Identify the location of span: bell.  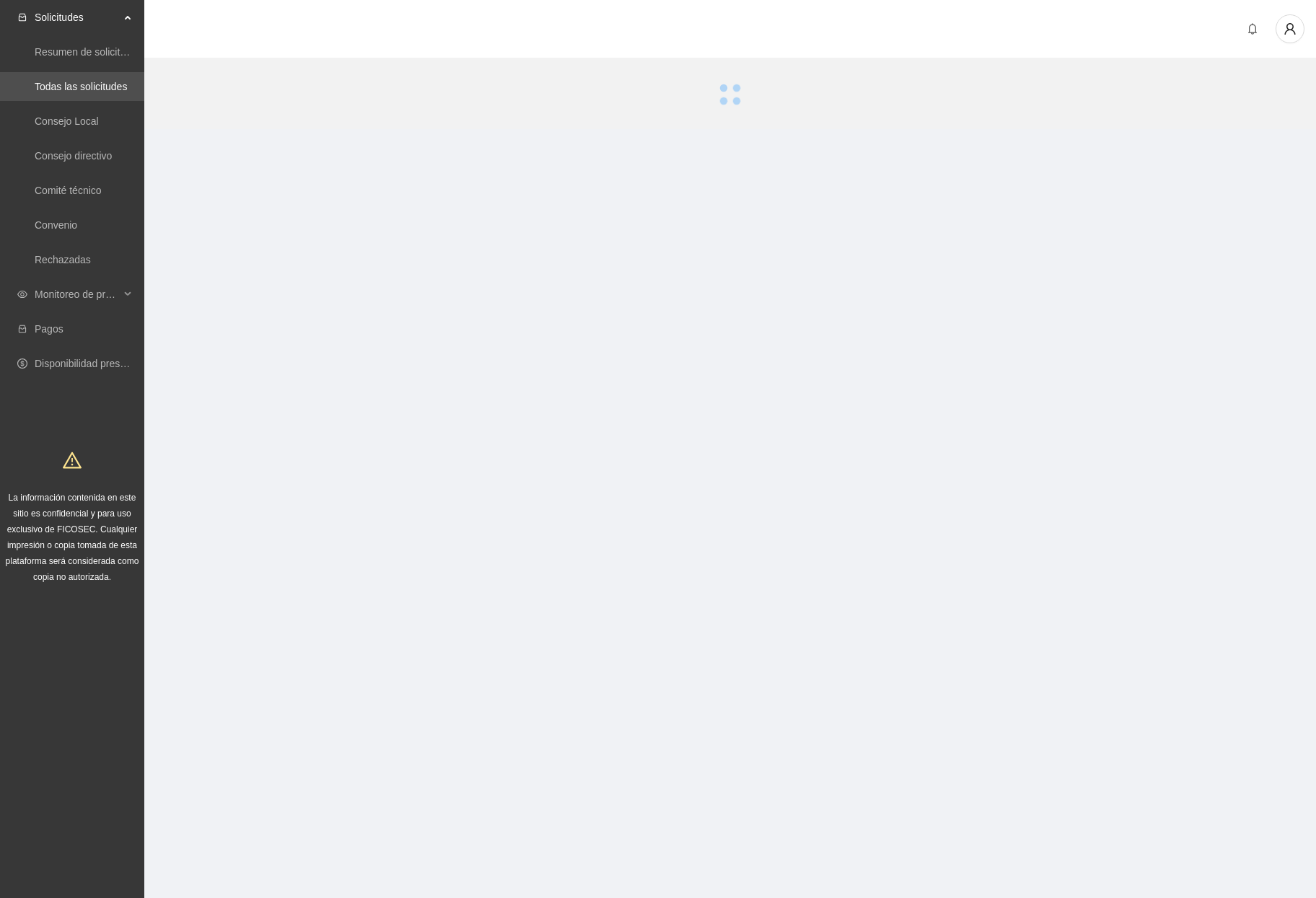
(1252, 28).